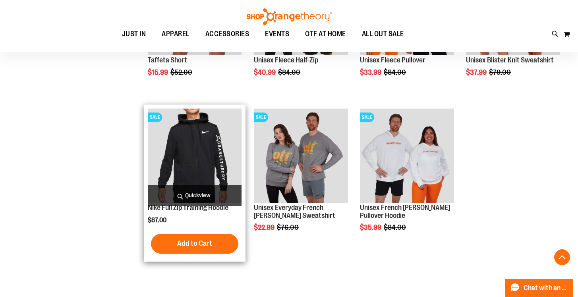 The height and width of the screenshot is (297, 578). Describe the element at coordinates (289, 17) in the screenshot. I see `img: Shop Orangetheory` at that location.